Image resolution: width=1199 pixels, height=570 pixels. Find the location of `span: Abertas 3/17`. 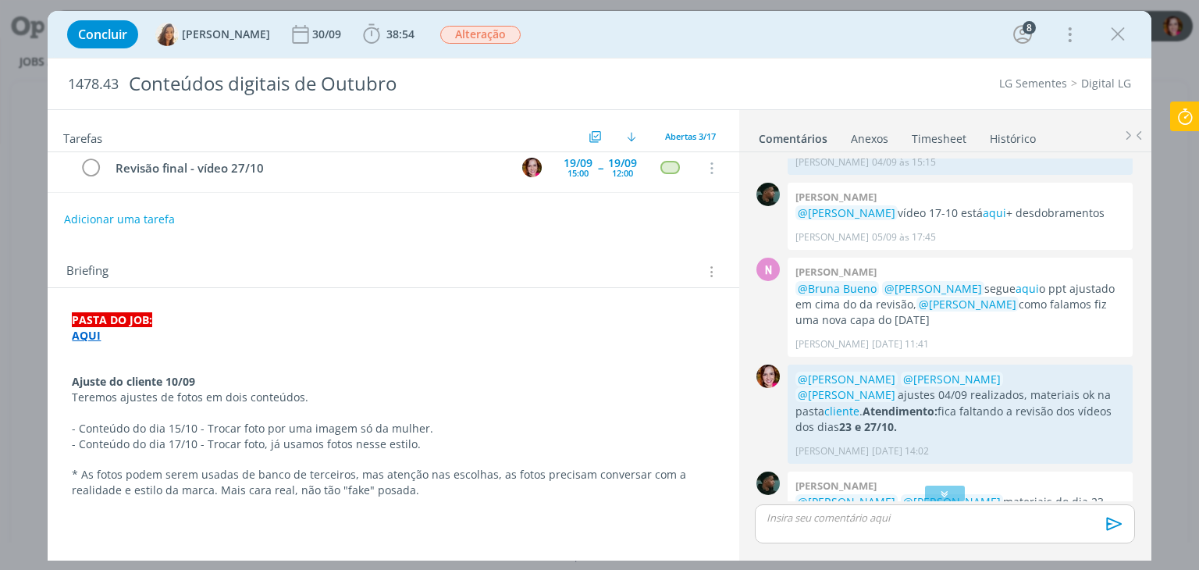

span: Abertas 3/17 is located at coordinates (690, 136).